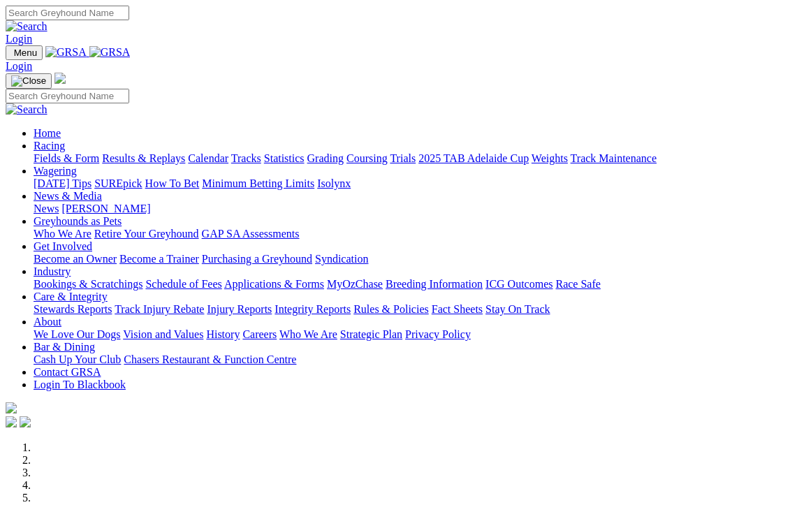 The width and height of the screenshot is (797, 505). What do you see at coordinates (75, 259) in the screenshot?
I see `a: Become an Owner` at bounding box center [75, 259].